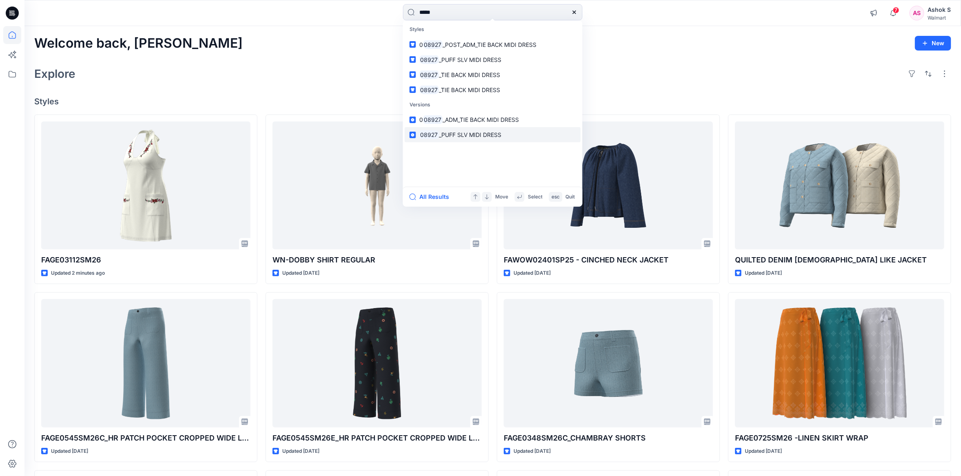  I want to click on button: New, so click(933, 43).